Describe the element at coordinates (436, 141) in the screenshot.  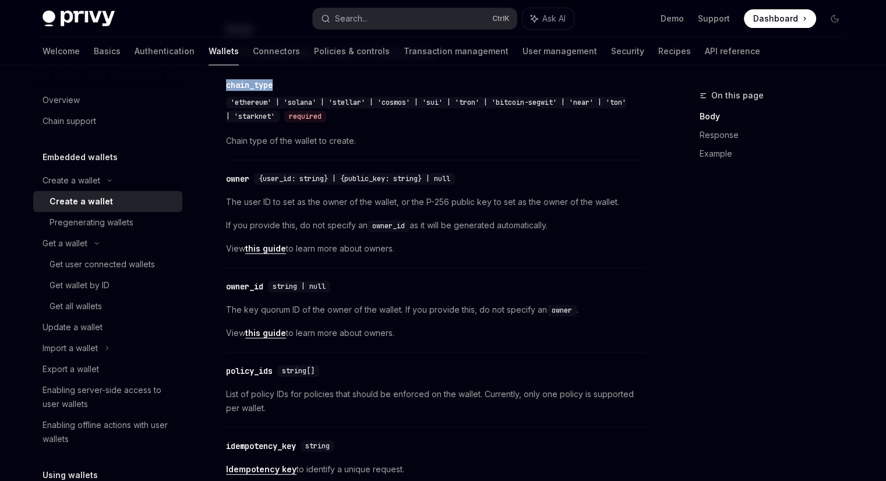
I see `span: Chain type of the wallet to create.` at that location.